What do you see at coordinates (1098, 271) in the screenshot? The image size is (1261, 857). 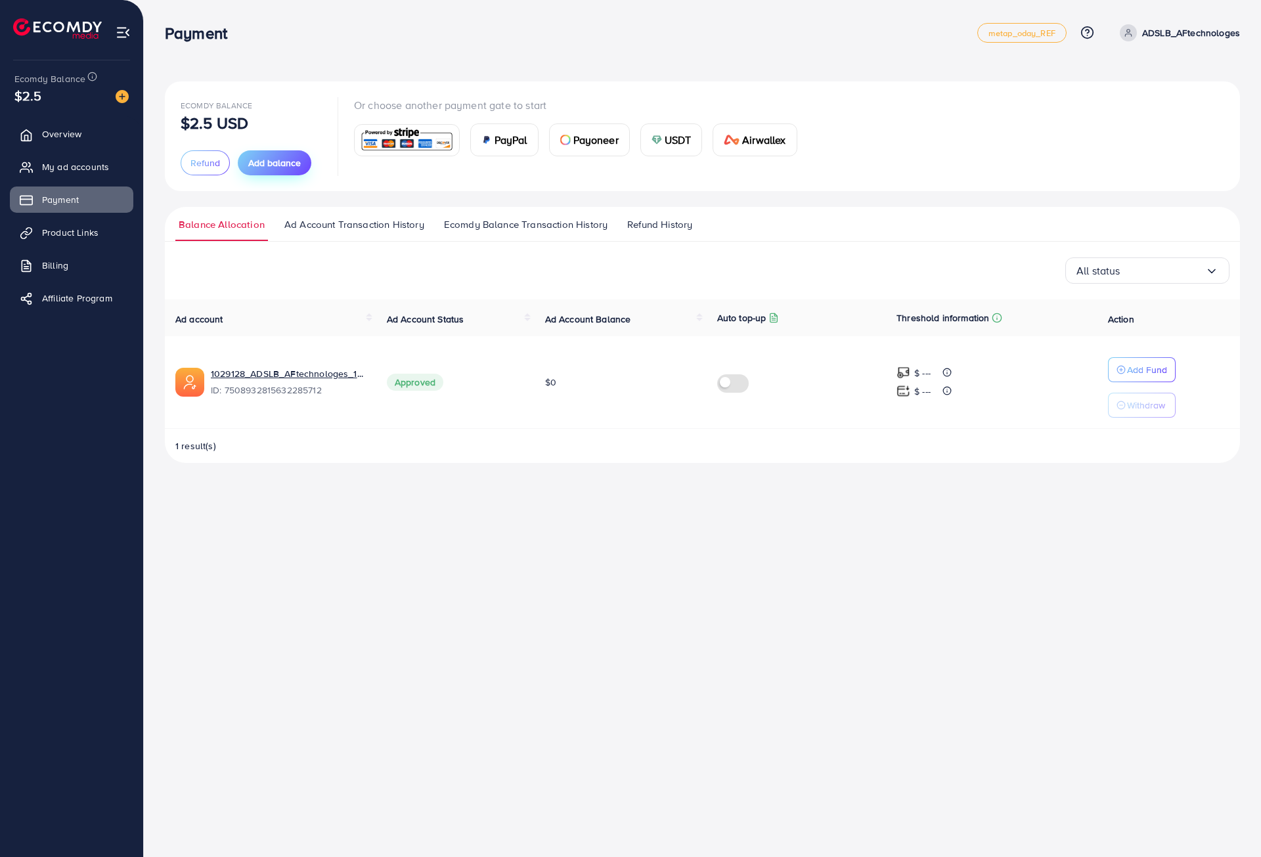 I see `span: All status` at bounding box center [1098, 271].